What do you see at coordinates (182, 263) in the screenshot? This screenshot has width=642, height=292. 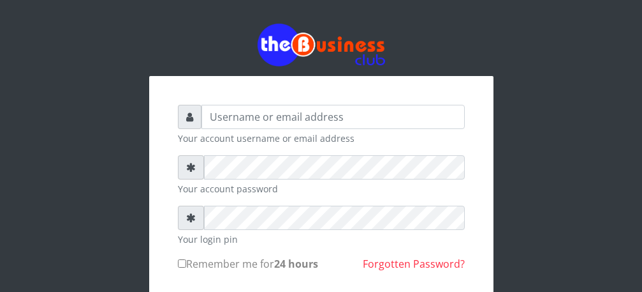 I see `input: Remember me for24 hours` at bounding box center [182, 263].